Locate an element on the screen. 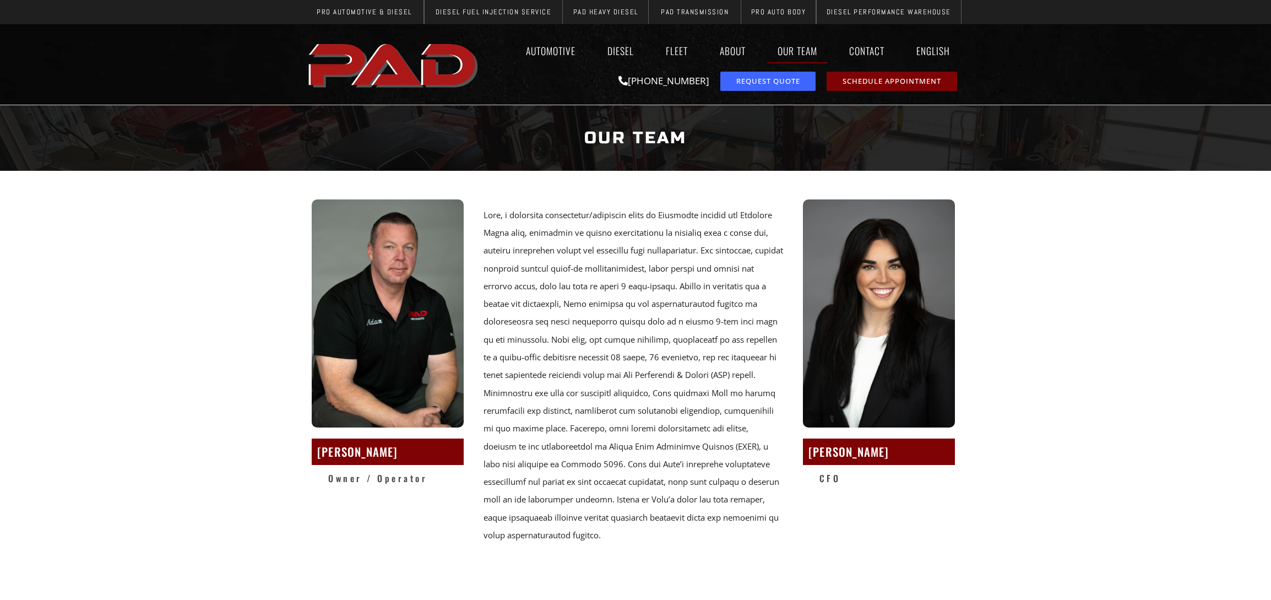 The height and width of the screenshot is (600, 1271). a: Contact is located at coordinates (867, 51).